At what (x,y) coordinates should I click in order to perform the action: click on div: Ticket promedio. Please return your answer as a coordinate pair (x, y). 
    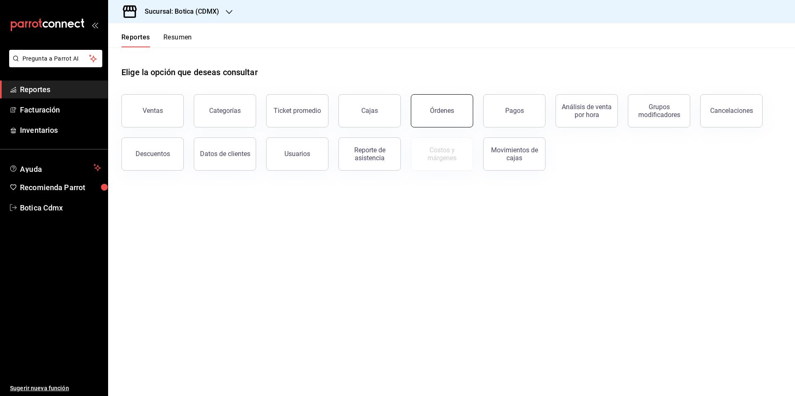
    Looking at the image, I should click on (297, 111).